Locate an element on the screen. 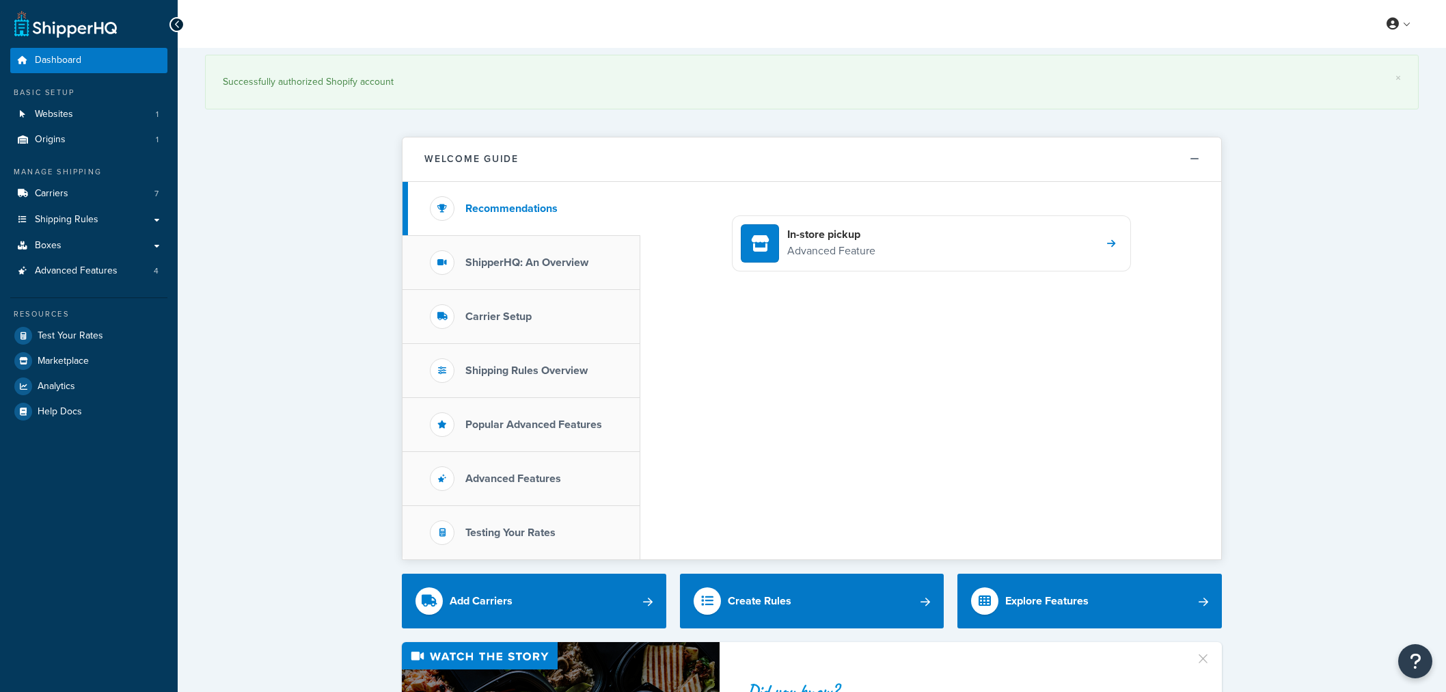 Image resolution: width=1446 pixels, height=692 pixels. span: 7 is located at coordinates (157, 193).